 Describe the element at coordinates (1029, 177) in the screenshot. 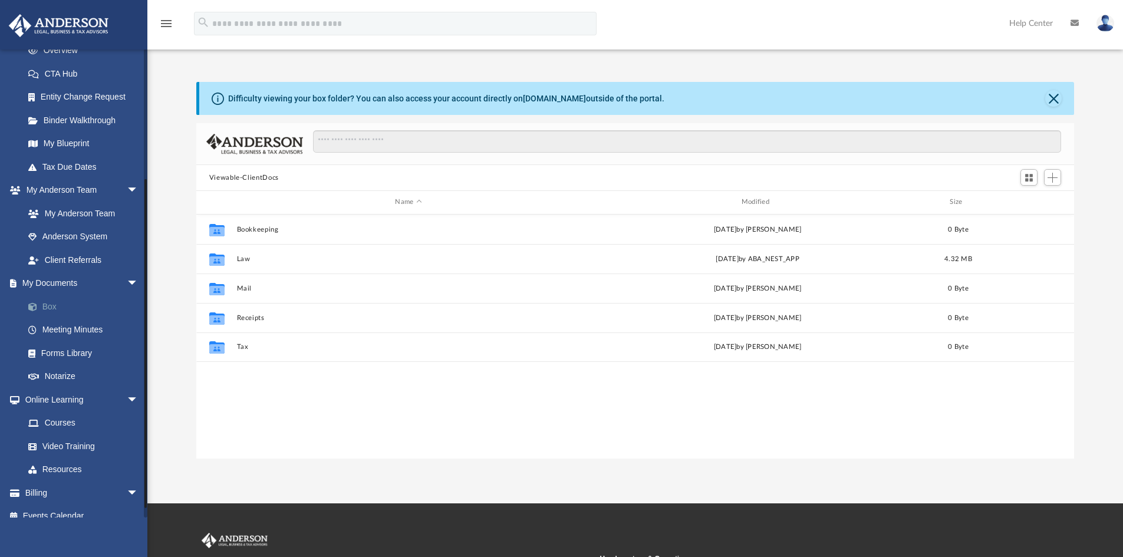

I see `button: Switch to Grid View` at that location.